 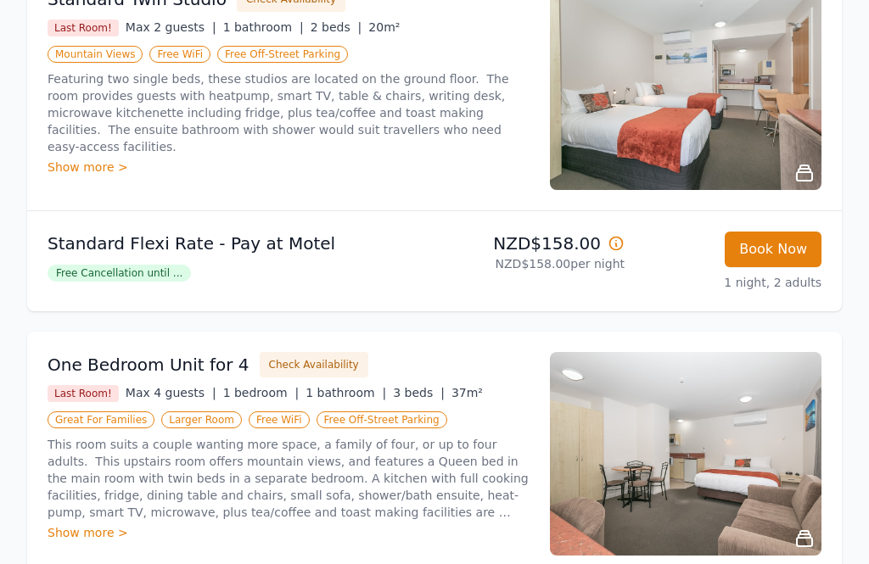 What do you see at coordinates (314, 365) in the screenshot?
I see `button: Check Availability` at bounding box center [314, 365].